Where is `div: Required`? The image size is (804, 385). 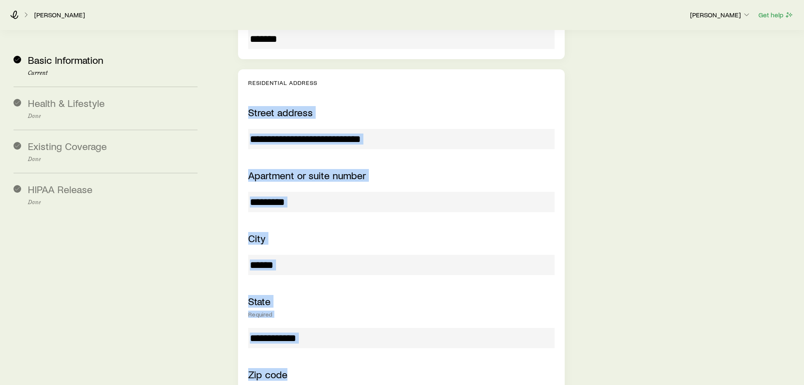 div: Required is located at coordinates (401, 314).